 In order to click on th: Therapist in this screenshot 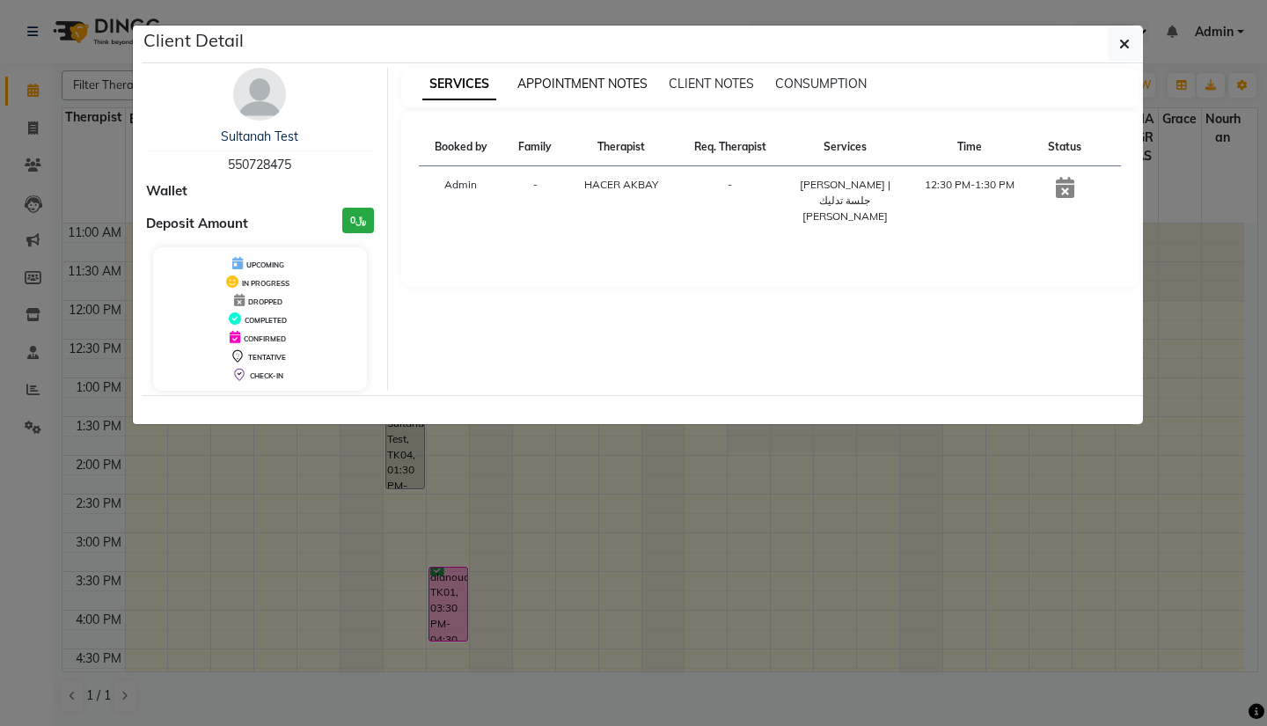, I will do `click(621, 147)`.